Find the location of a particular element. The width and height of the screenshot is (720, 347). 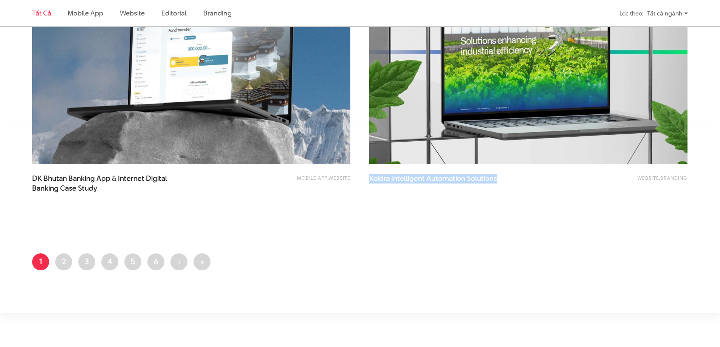

a: 4 is located at coordinates (110, 262).